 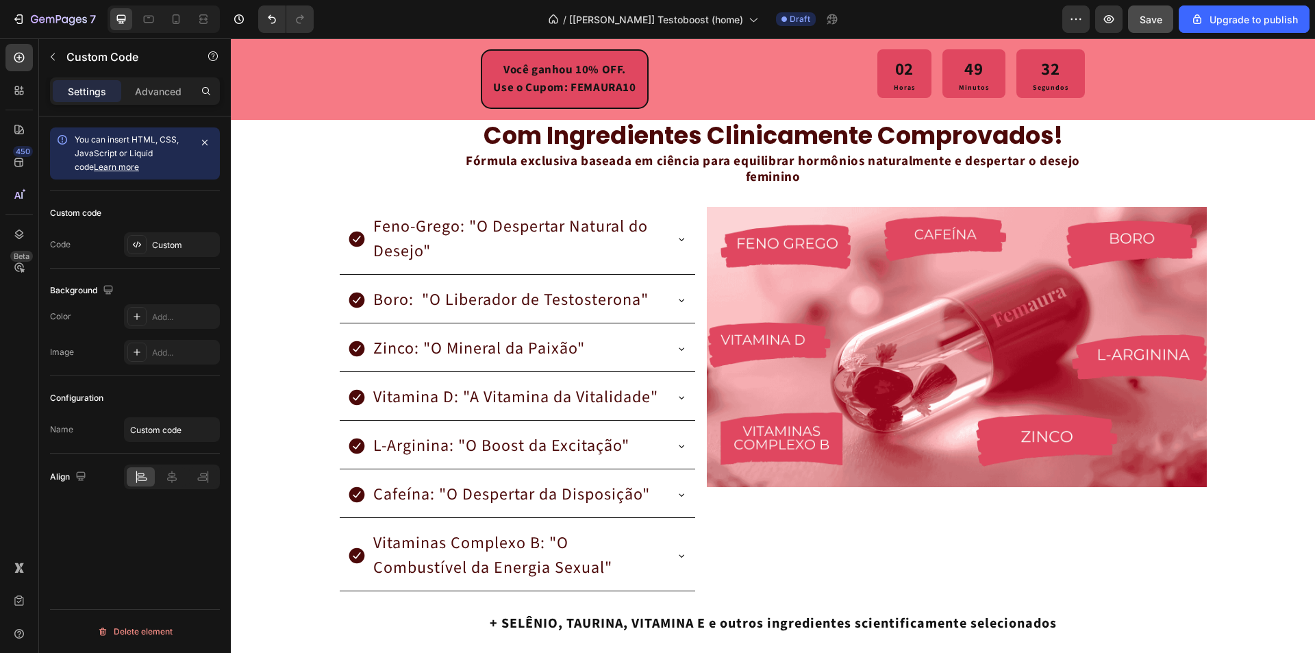 What do you see at coordinates (725, 308) in the screenshot?
I see `img: gempages_582392123966358168-1c159d61-4dd0-4e57-a391-d7a1c0a160ad.png` at bounding box center [725, 308].